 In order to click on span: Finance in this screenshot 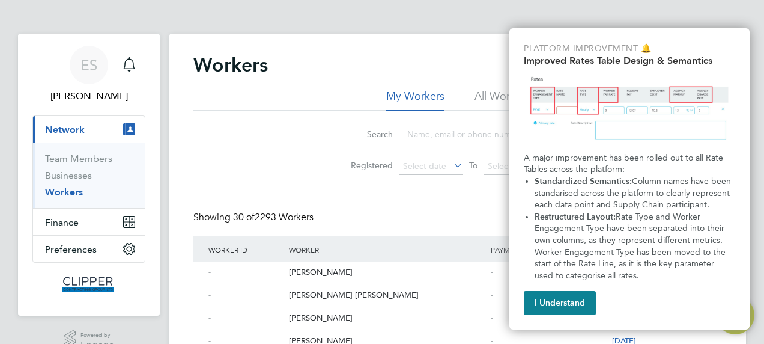, I will do `click(62, 222)`.